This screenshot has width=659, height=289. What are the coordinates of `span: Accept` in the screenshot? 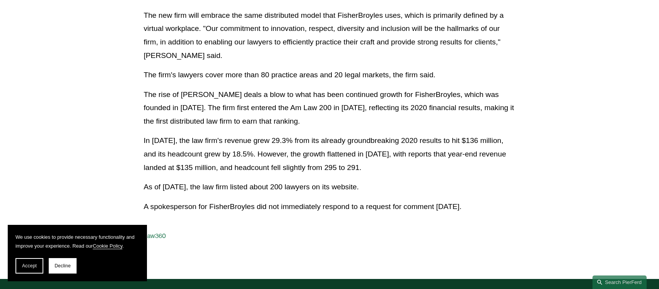 It's located at (29, 266).